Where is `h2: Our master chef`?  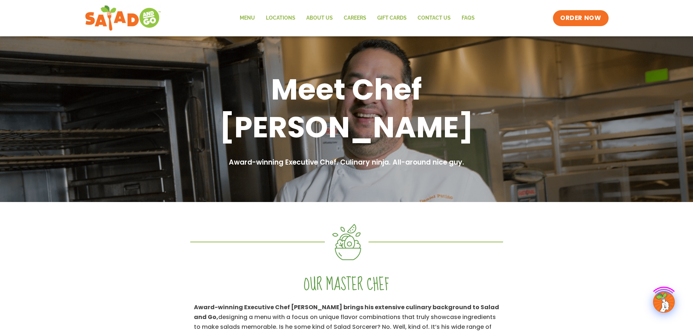 h2: Our master chef is located at coordinates (347, 285).